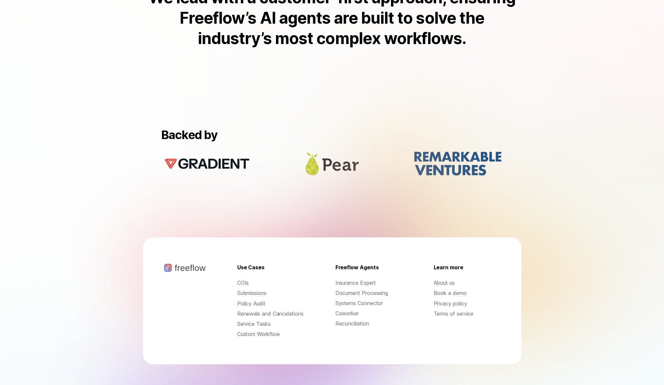 This screenshot has height=385, width=664. I want to click on div: Insurance Expert, so click(369, 283).